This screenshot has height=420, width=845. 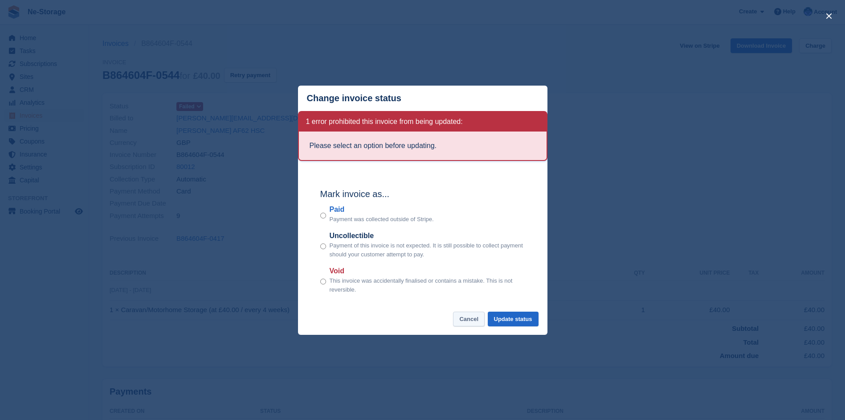 What do you see at coordinates (469, 319) in the screenshot?
I see `button: Cancel` at bounding box center [469, 319].